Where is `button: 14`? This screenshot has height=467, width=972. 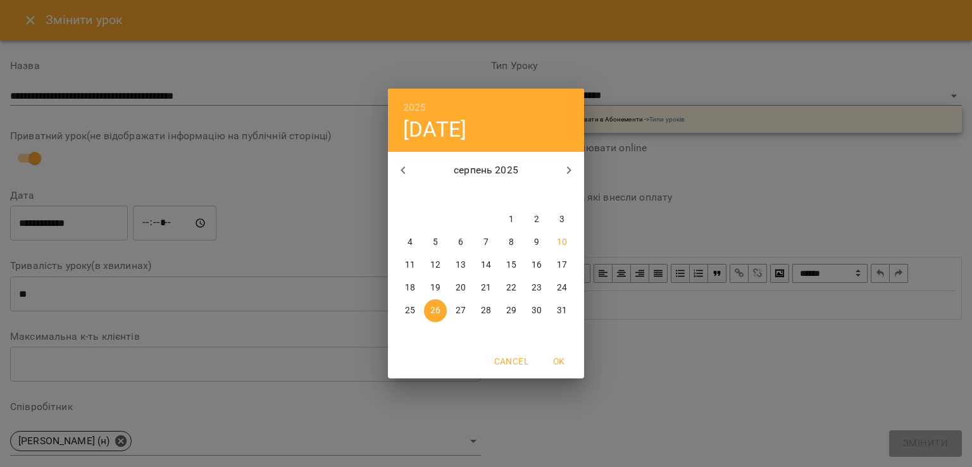 button: 14 is located at coordinates (486, 265).